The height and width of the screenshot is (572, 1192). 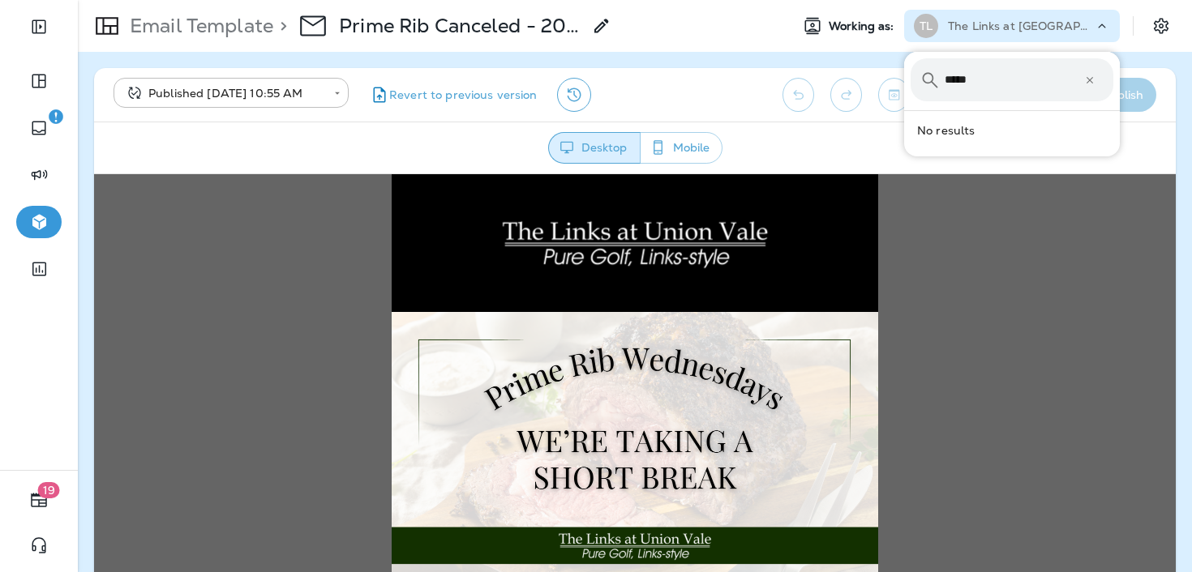 What do you see at coordinates (452, 95) in the screenshot?
I see `button: Revert to previous version` at bounding box center [452, 95].